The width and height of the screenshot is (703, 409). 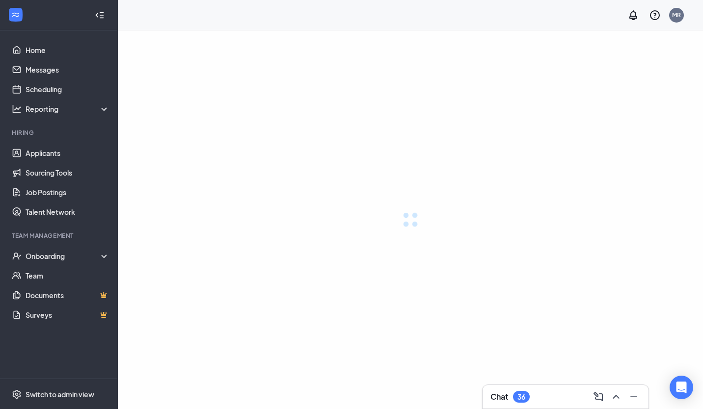 I want to click on div: Switch to admin view, so click(x=60, y=395).